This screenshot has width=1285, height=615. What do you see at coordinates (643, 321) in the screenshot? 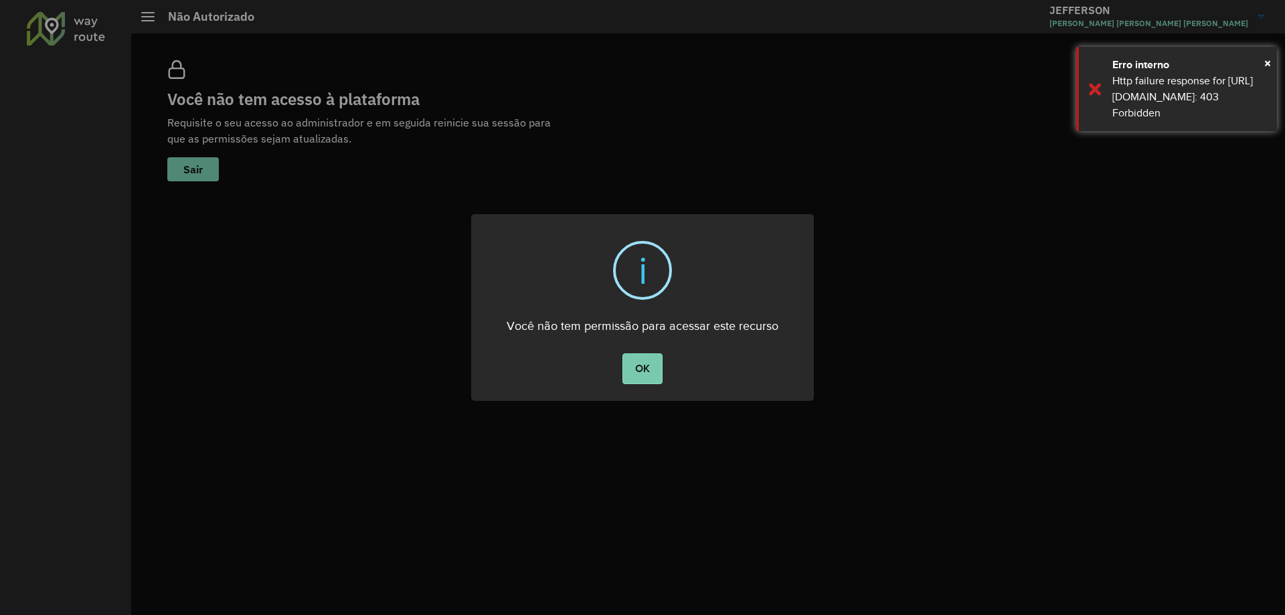
I see `div: Você não tem permissão para acessar este recurso` at bounding box center [643, 321].